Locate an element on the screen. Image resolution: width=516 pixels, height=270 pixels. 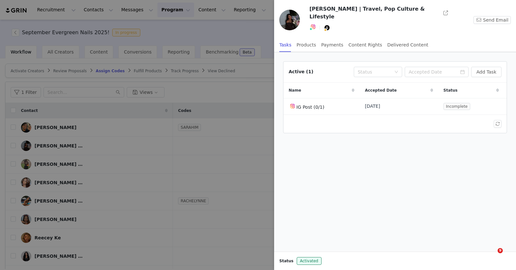
div: Active (1) is located at coordinates (301, 72).